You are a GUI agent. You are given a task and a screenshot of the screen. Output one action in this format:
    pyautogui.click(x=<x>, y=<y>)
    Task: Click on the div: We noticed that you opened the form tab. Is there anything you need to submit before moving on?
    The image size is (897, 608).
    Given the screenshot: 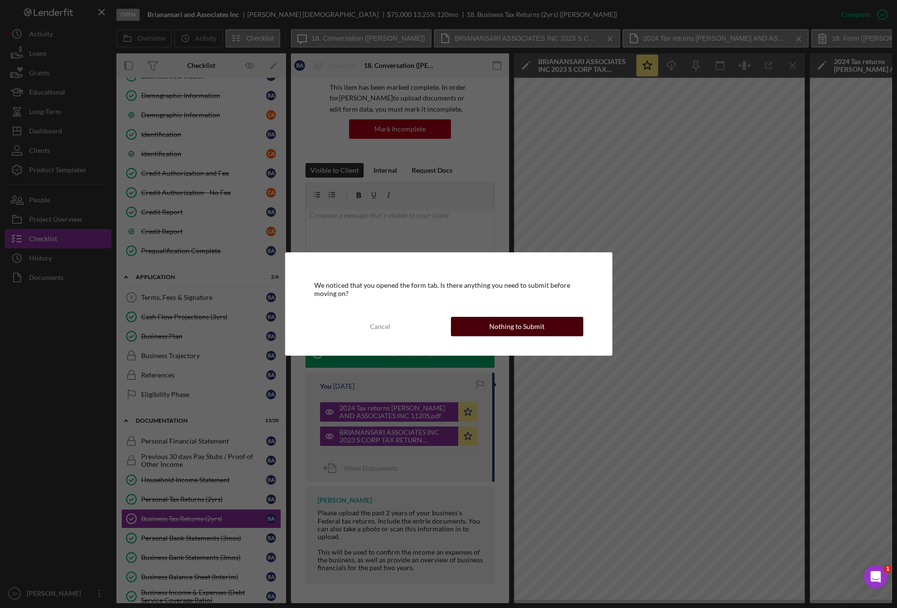 What is the action you would take?
    pyautogui.click(x=449, y=289)
    